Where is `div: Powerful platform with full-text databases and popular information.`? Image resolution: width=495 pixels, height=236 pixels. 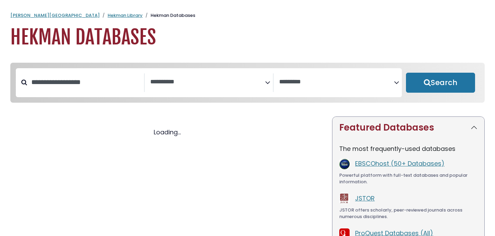 div: Powerful platform with full-text databases and popular information. is located at coordinates (409, 178).